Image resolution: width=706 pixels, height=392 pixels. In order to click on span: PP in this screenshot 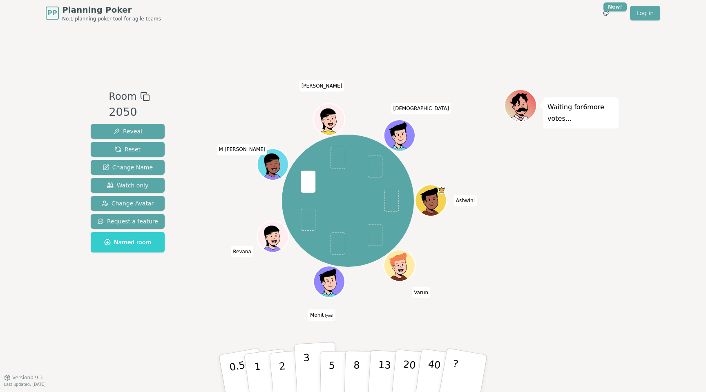, I will do `click(52, 13)`.